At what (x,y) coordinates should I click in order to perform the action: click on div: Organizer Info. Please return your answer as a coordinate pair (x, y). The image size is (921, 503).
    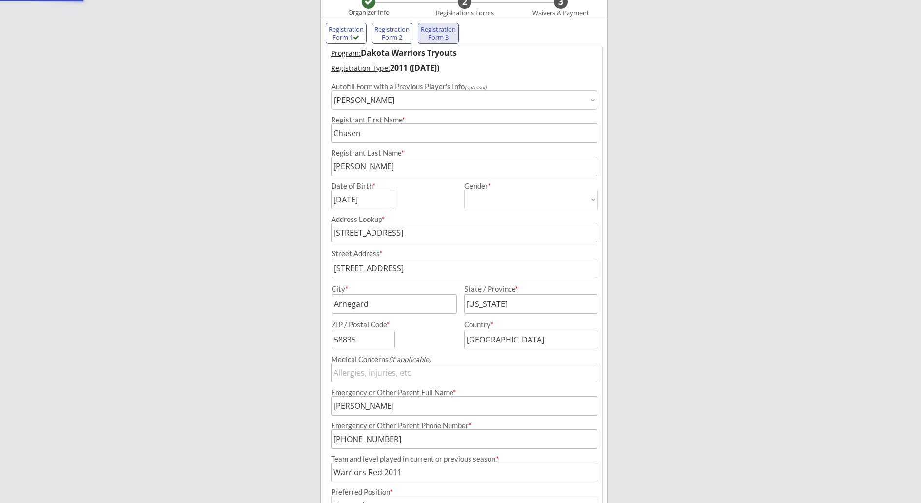
    Looking at the image, I should click on (369, 13).